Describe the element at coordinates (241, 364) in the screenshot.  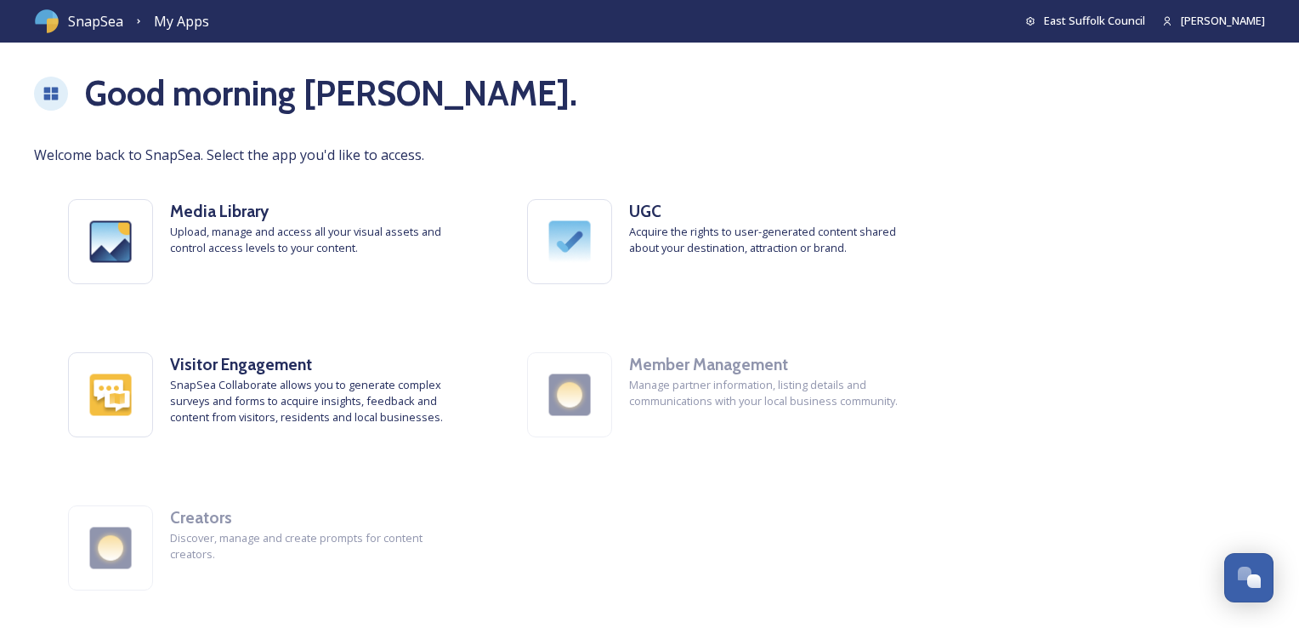
I see `strong: Visitor Engagement` at that location.